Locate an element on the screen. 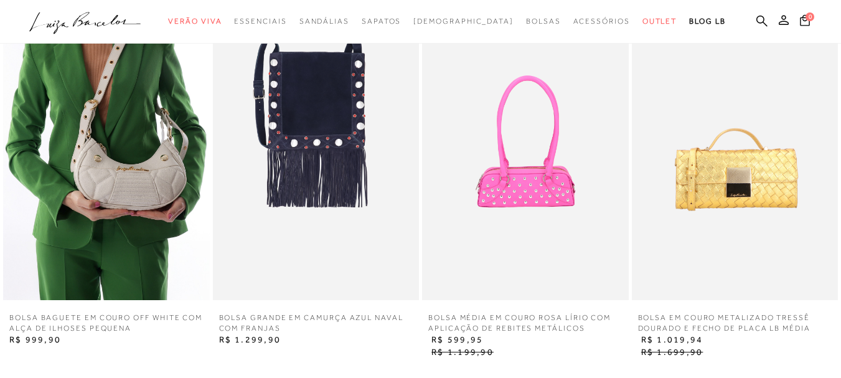  a: BOLSA MÉDIA EM COURO ROSA LÍRIO COM APLICAÇÃO DE REBITES METÁLICOS is located at coordinates (525, 323).